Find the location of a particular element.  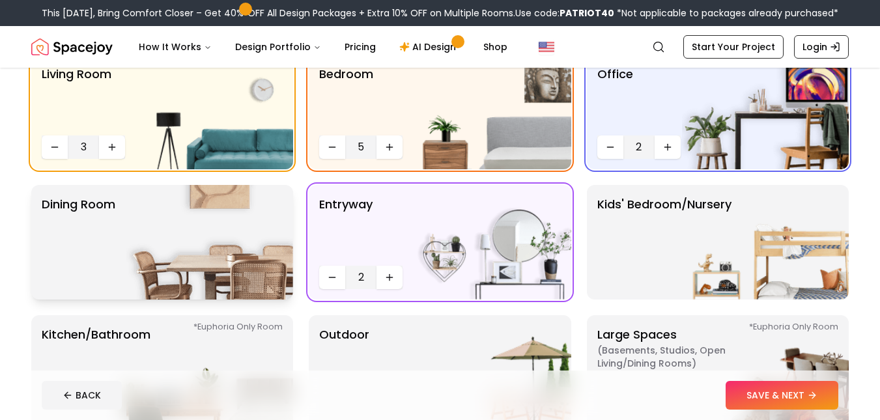

img: Office is located at coordinates (766, 112).